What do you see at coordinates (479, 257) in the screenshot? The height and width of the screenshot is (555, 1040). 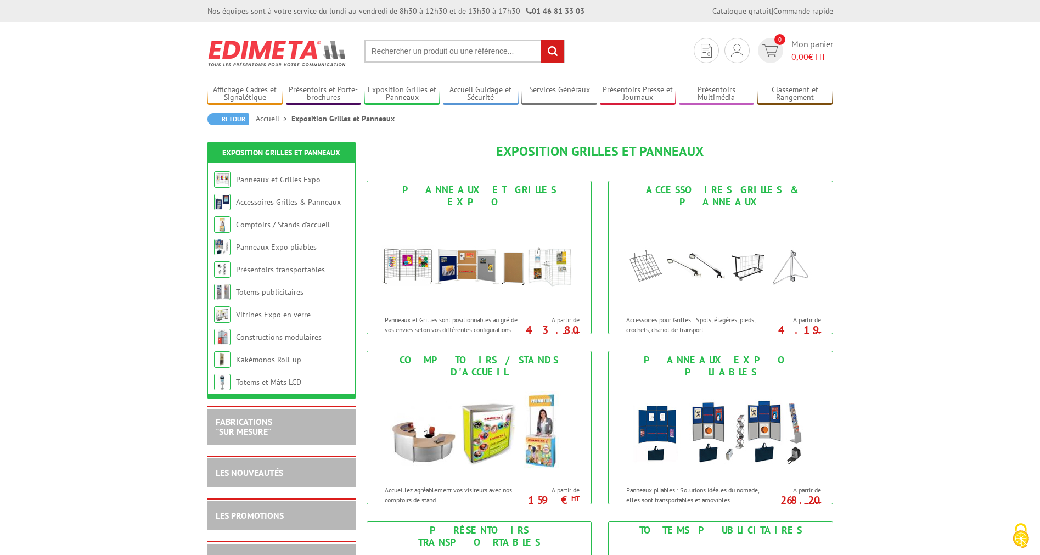 I see `a: Panneaux et Grilles Expo Panneaux et Grilles Expo Panneaux et Grilles sont positionnables au gré ...` at bounding box center [479, 257].